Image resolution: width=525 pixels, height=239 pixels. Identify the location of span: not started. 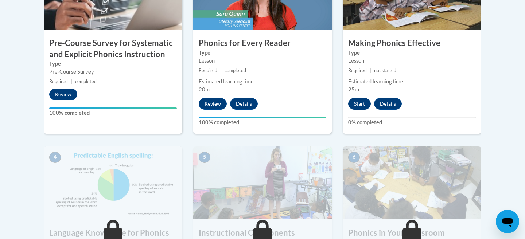
(385, 70).